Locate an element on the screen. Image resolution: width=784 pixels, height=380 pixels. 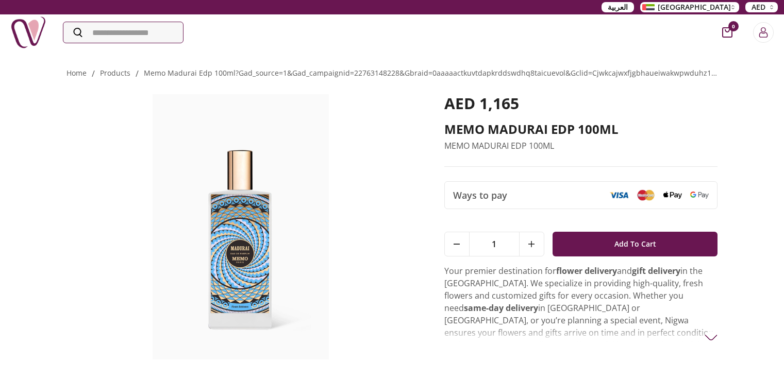
img: Arabic_dztd3n.png is located at coordinates (648, 7).